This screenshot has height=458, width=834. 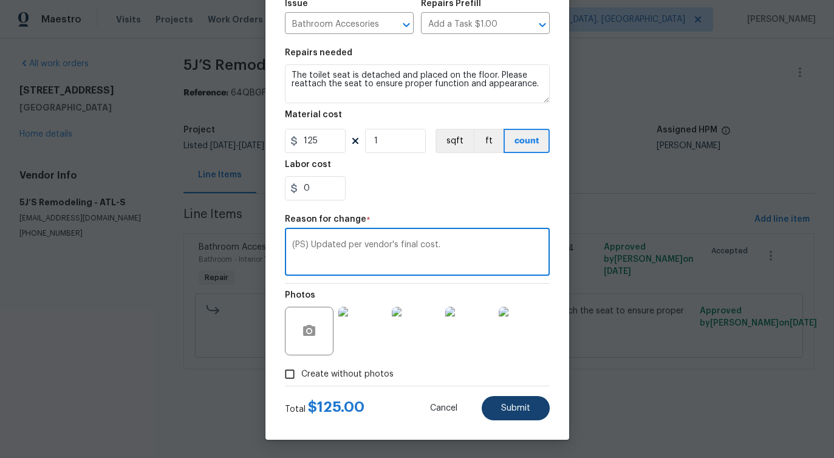 I want to click on h5: Labor cost, so click(x=308, y=165).